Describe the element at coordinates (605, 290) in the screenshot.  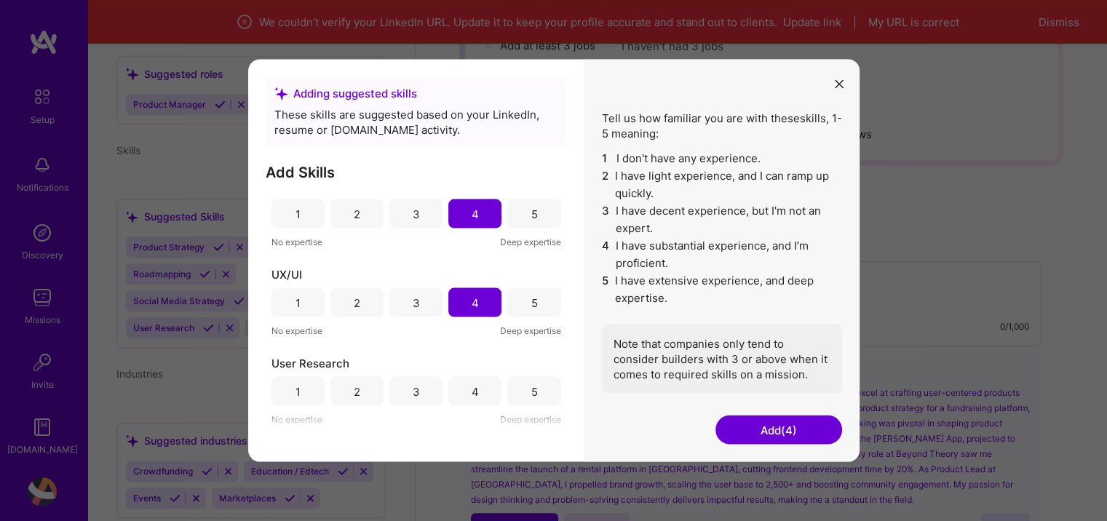
I see `span: 5` at that location.